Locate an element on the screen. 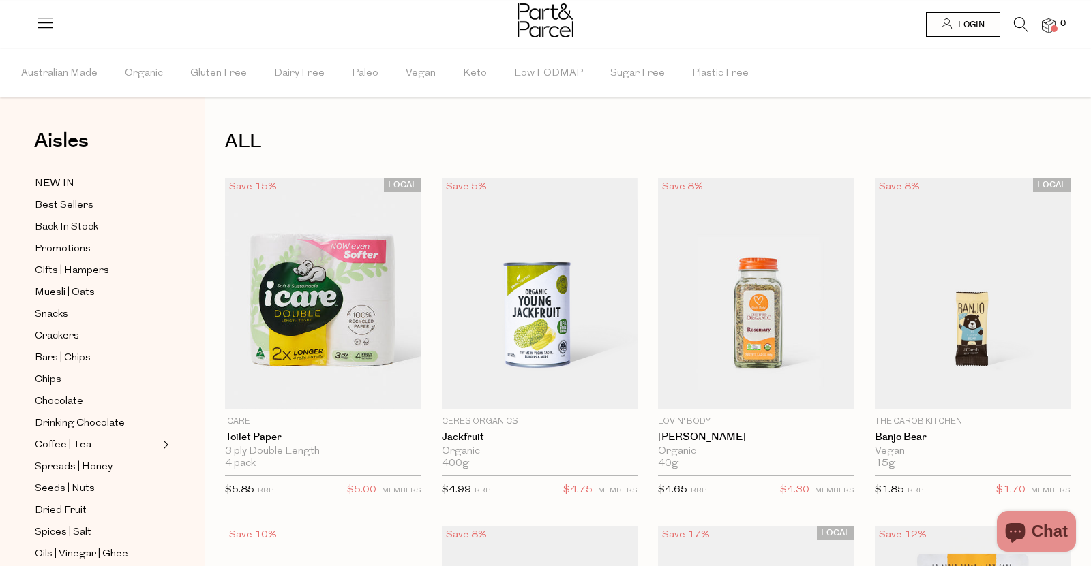  span: Coffee | Tea is located at coordinates (63, 446).